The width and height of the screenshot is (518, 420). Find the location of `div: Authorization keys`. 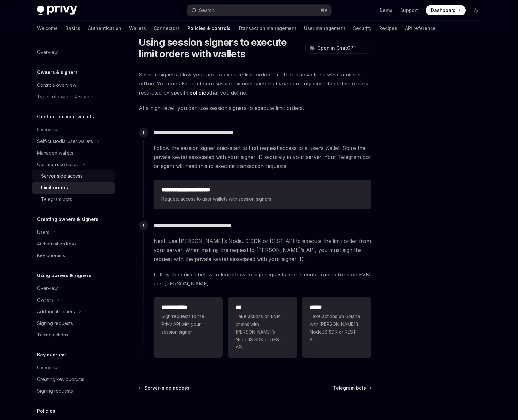

div: Authorization keys is located at coordinates (57, 244).